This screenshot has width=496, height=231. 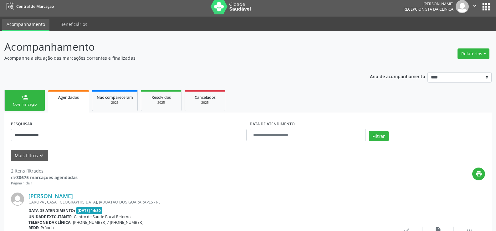 What do you see at coordinates (397, 76) in the screenshot?
I see `p: Ano de acompanhamento` at bounding box center [397, 76].